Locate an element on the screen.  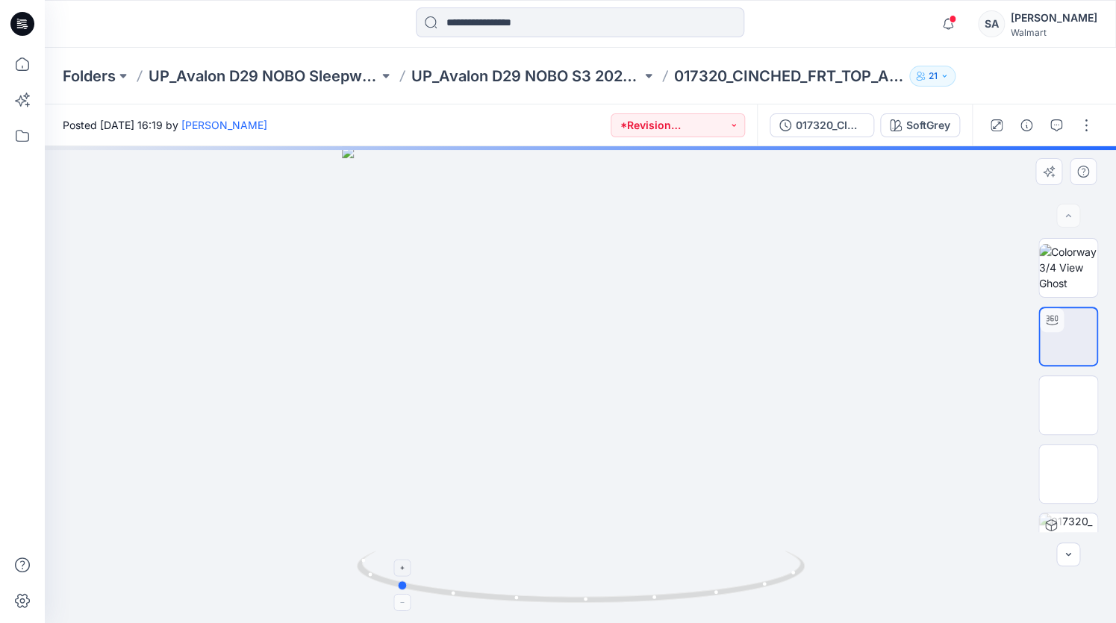
p: 21 is located at coordinates (932, 76).